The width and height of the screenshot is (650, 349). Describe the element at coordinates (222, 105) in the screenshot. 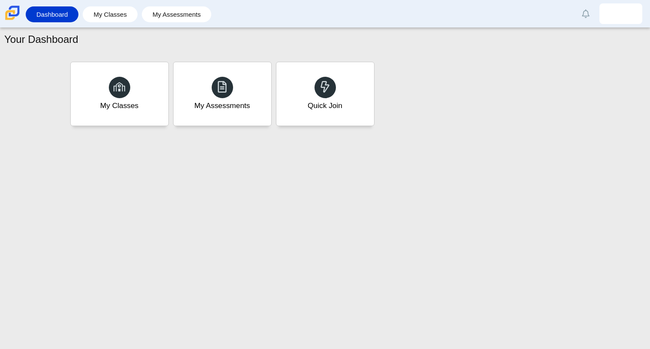

I see `div: My Assessments` at that location.